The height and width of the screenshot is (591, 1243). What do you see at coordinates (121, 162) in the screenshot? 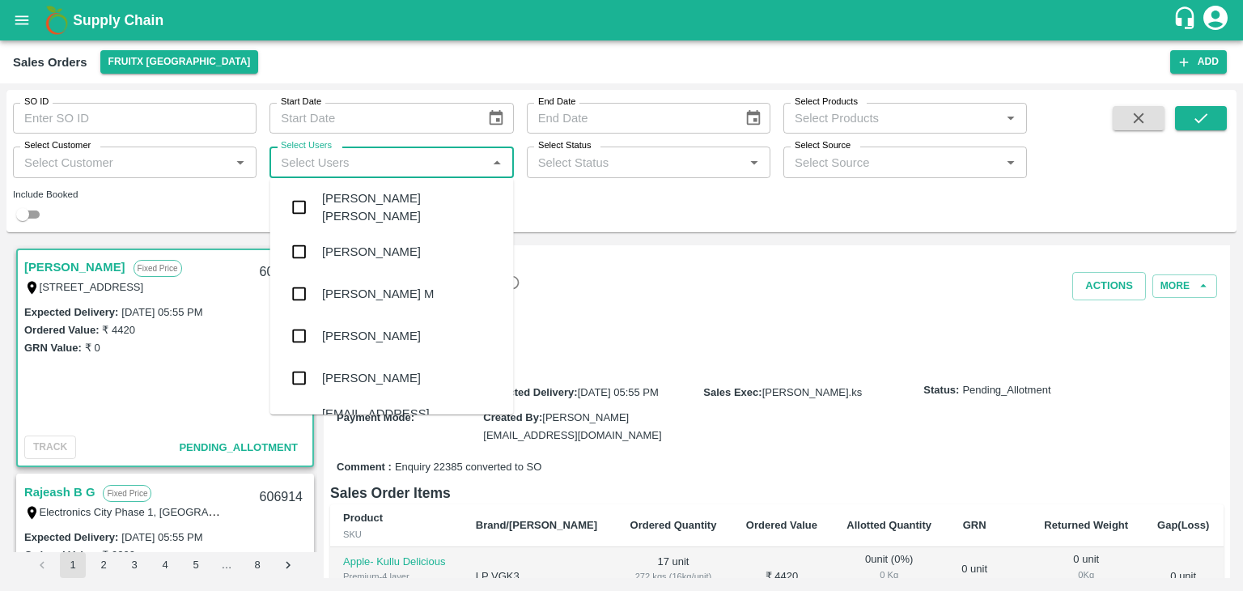
I see `input: Select Customer` at bounding box center [121, 162].